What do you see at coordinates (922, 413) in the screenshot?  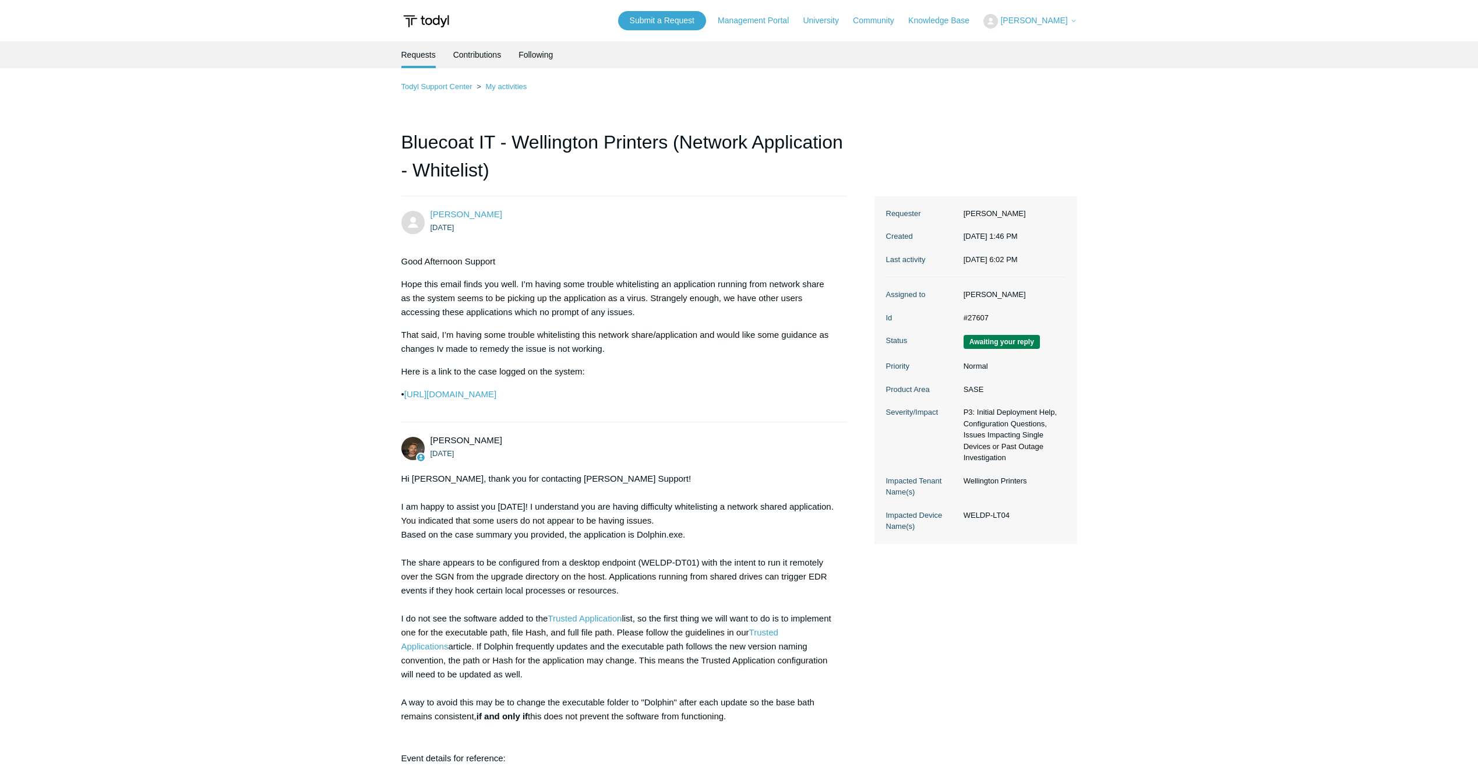 I see `dt: Severity/Impact` at bounding box center [922, 413].